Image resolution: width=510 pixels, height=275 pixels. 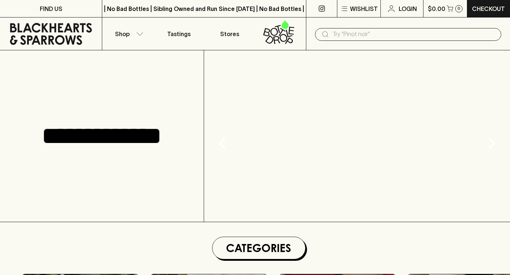 What do you see at coordinates (222, 144) in the screenshot?
I see `button: Previous` at bounding box center [222, 144].